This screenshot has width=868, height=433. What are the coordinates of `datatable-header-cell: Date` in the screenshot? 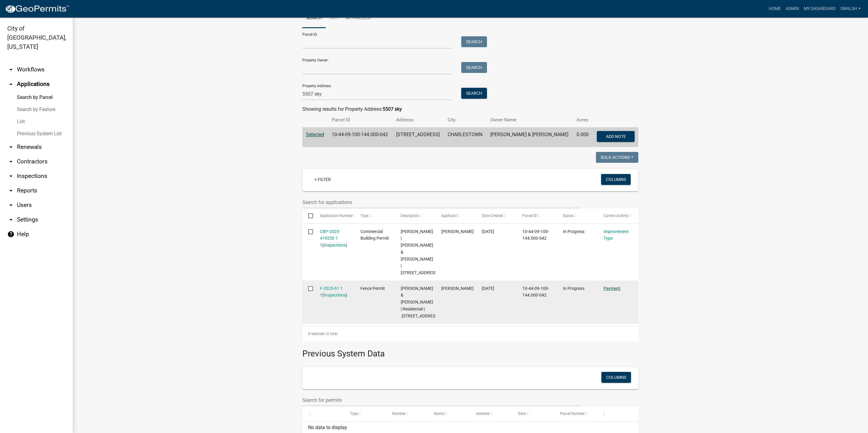 It's located at (534, 414).